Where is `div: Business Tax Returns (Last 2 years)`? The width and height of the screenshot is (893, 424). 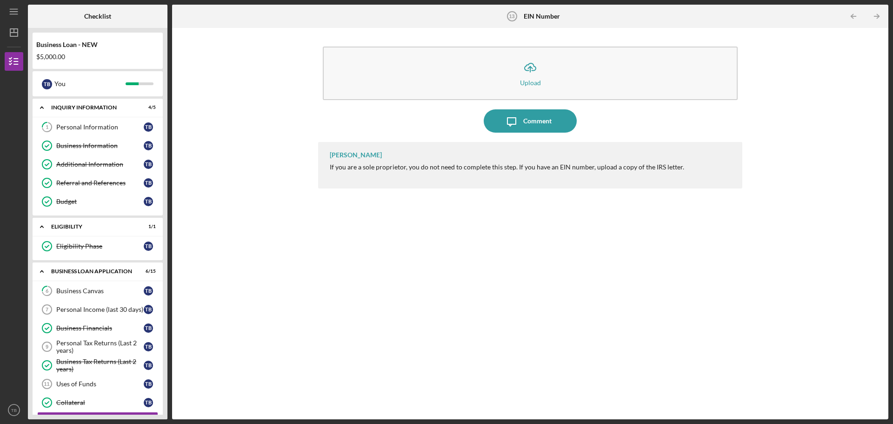 div: Business Tax Returns (Last 2 years) is located at coordinates (100, 365).